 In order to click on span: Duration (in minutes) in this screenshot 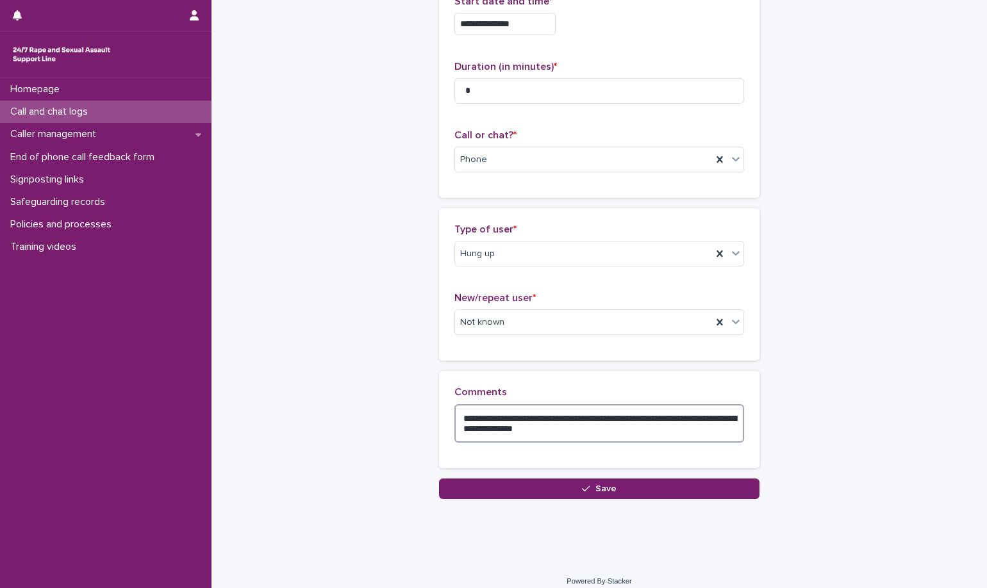, I will do `click(506, 67)`.